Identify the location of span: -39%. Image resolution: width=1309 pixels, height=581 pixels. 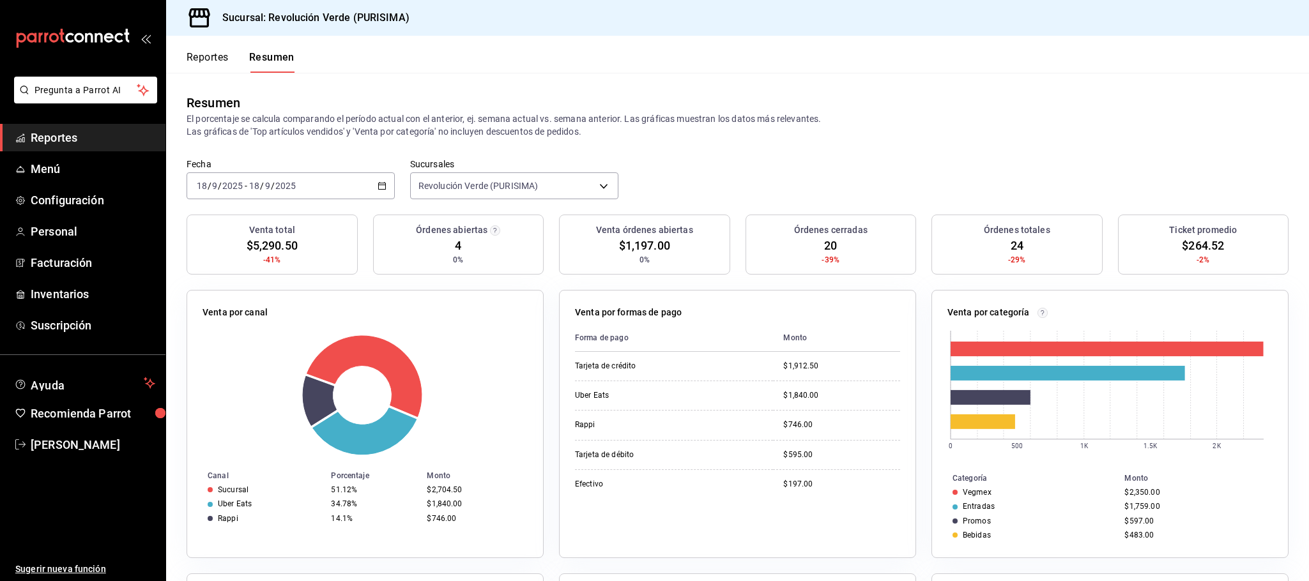
(830, 260).